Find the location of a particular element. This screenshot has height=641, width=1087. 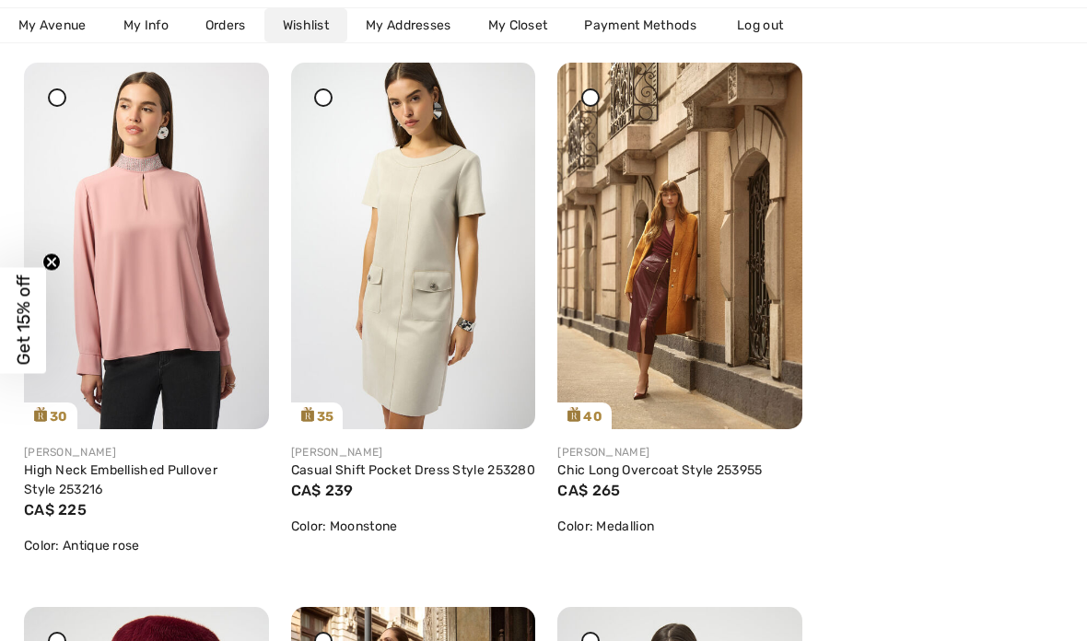

img: joseph-ribkoff-outerwear-medallion_253955b_1_28bf_search.jpg is located at coordinates (680, 246).